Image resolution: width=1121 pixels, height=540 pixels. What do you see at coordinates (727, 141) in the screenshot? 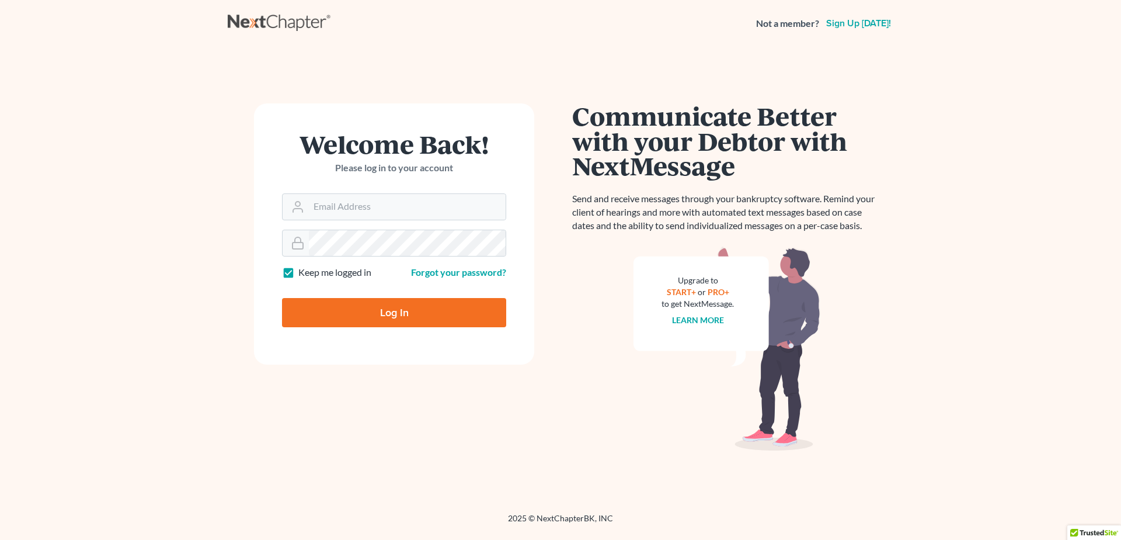
I see `h1: Communicate Better with your Debtor with NextMessage` at bounding box center [727, 141].